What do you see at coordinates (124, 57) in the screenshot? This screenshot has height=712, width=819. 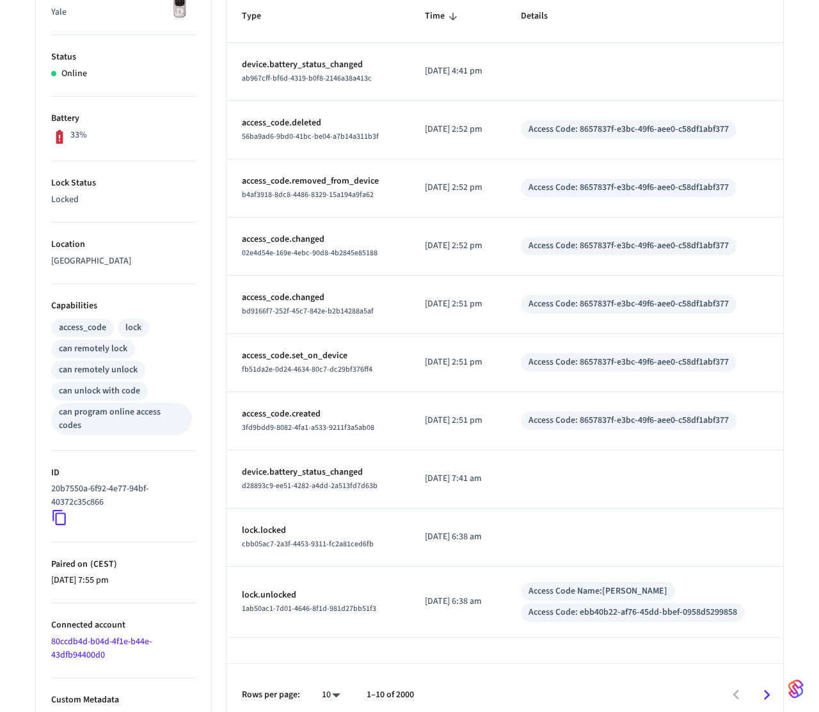 I see `p: Status` at bounding box center [124, 57].